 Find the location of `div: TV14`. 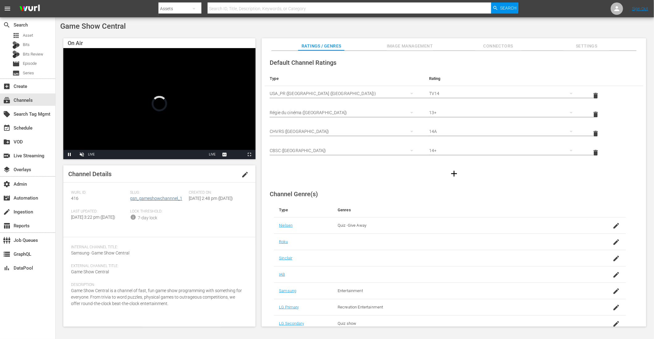

div: TV14 is located at coordinates (504, 94).